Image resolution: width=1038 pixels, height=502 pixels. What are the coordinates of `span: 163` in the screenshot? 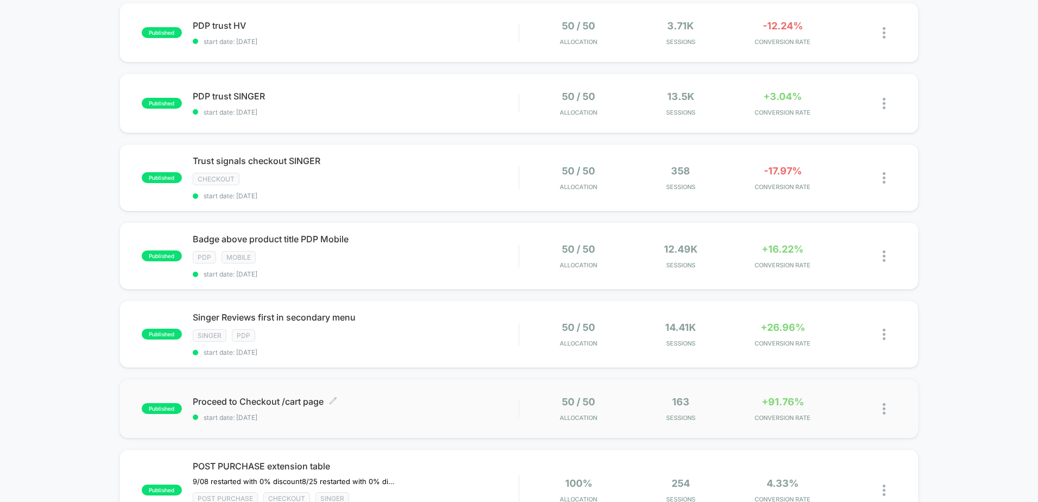 It's located at (681, 401).